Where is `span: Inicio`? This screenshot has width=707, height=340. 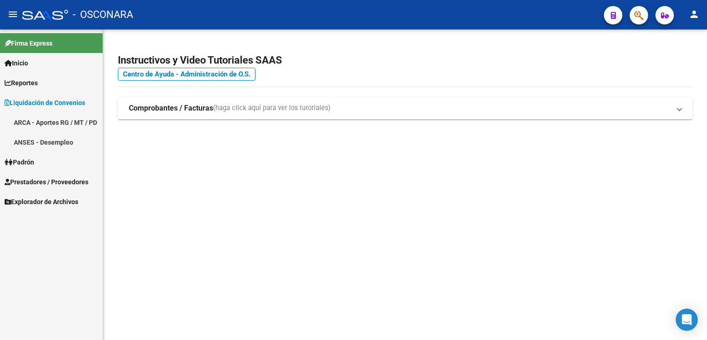 span: Inicio is located at coordinates (16, 63).